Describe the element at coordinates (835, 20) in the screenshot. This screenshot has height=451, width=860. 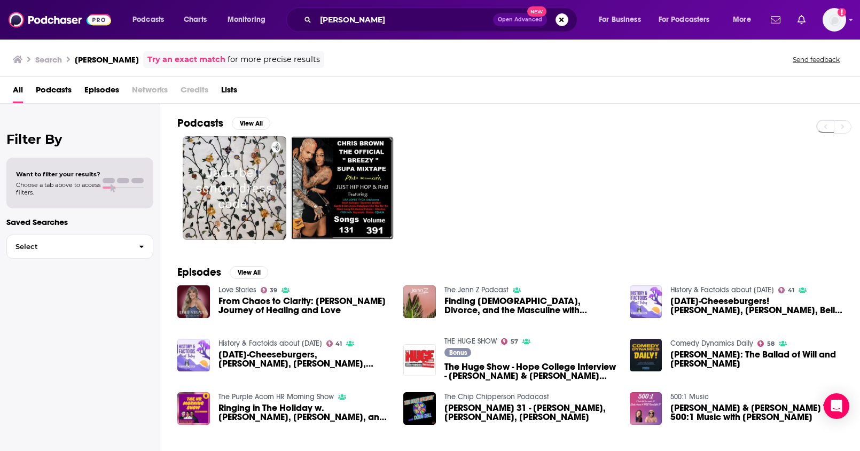
I see `button: Show profile menu` at that location.